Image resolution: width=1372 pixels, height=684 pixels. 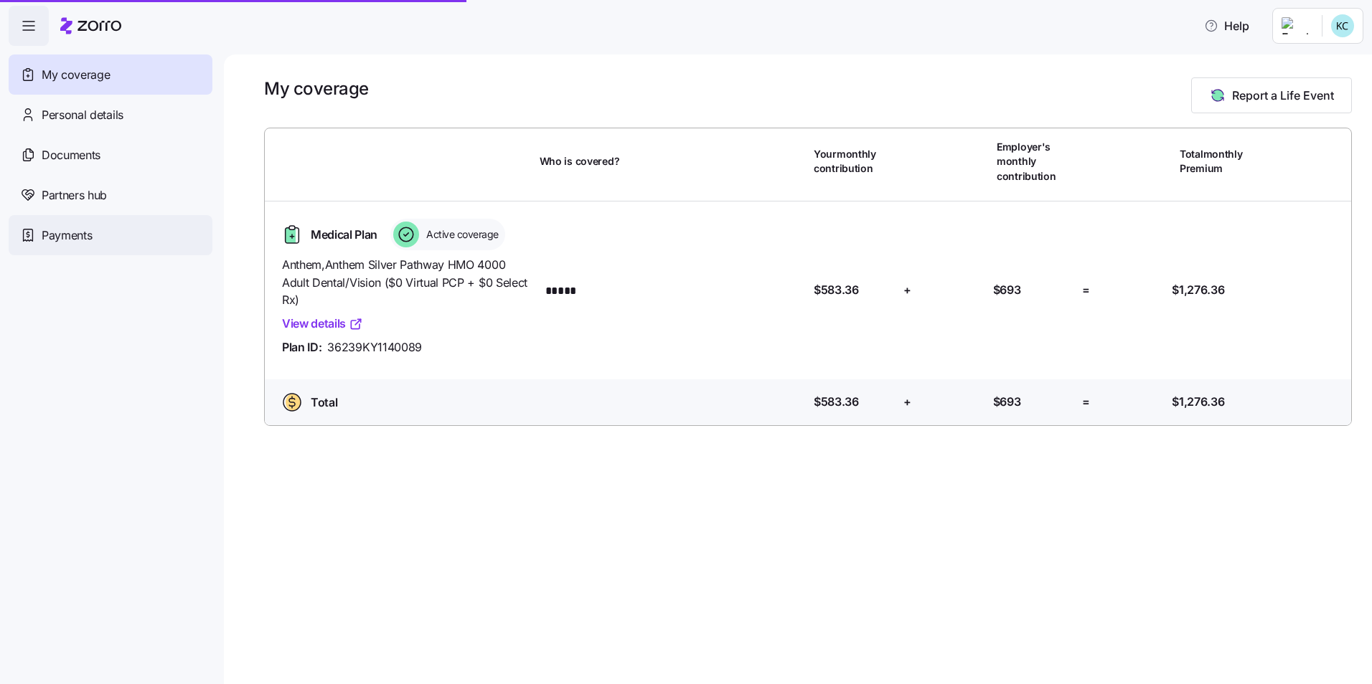 What do you see at coordinates (110, 155) in the screenshot?
I see `a: Documents` at bounding box center [110, 155].